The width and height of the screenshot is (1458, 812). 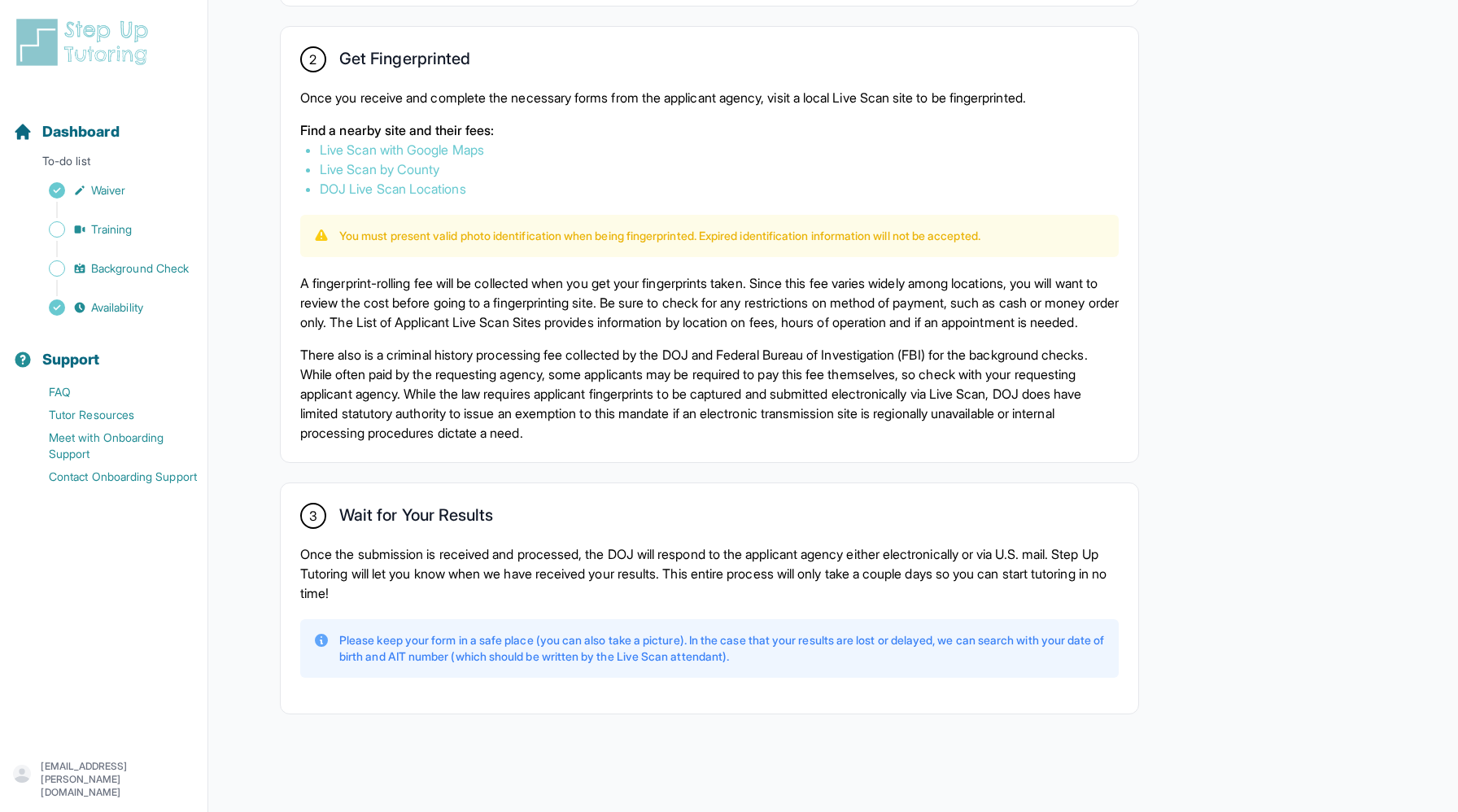 What do you see at coordinates (709, 130) in the screenshot?
I see `p: Find a nearby site and their fees:` at bounding box center [709, 130].